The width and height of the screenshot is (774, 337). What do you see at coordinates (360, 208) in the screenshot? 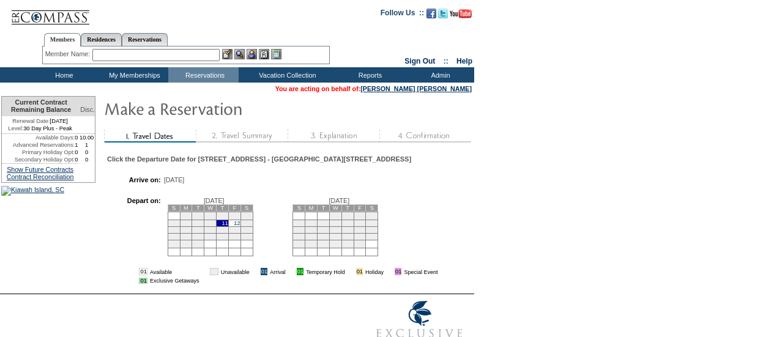
I see `td: F` at bounding box center [360, 208].